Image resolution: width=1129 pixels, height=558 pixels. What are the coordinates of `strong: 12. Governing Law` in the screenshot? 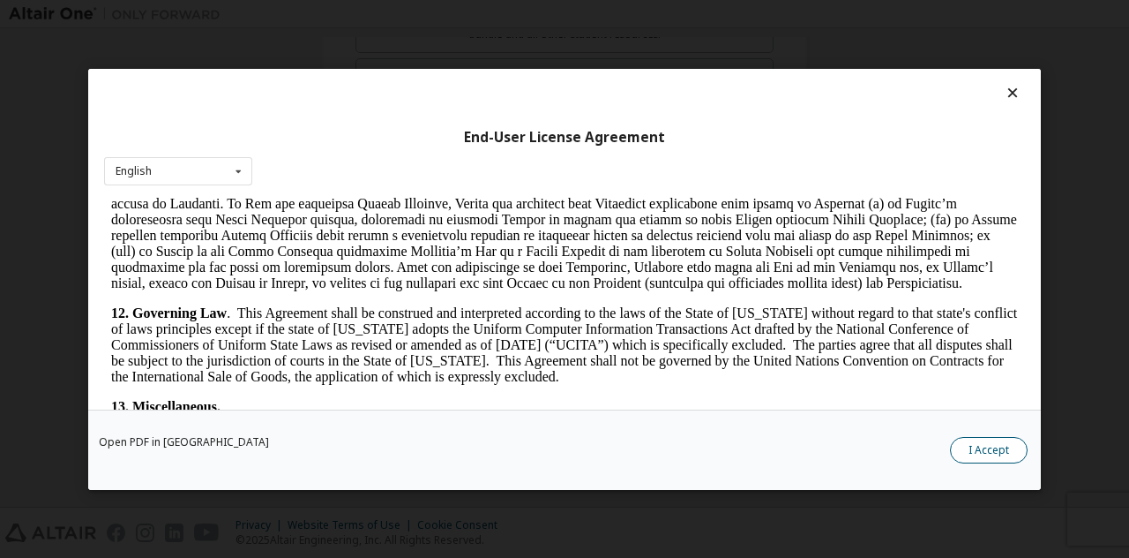 It's located at (64, 116).